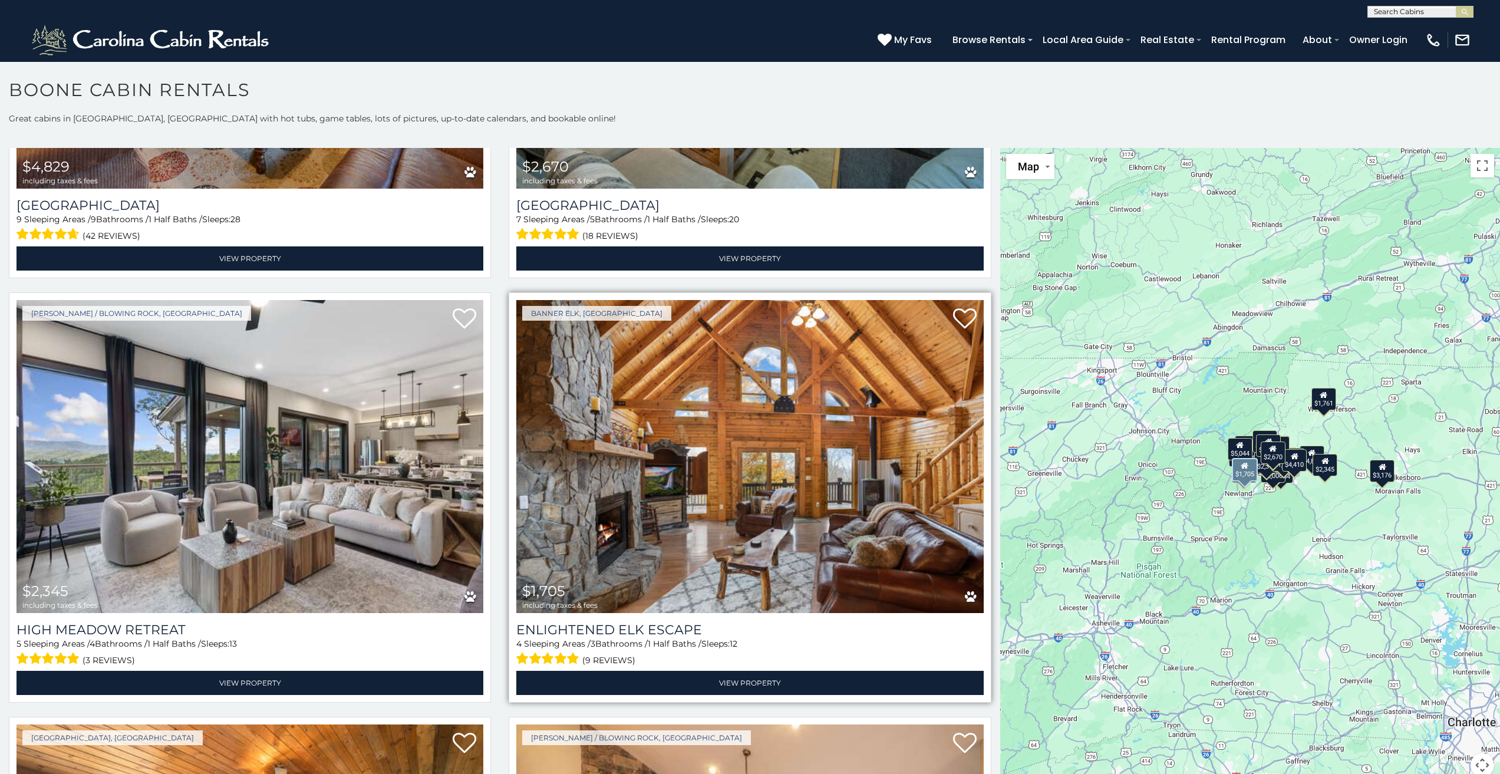 This screenshot has height=774, width=1500. I want to click on div: $1,705, so click(1245, 470).